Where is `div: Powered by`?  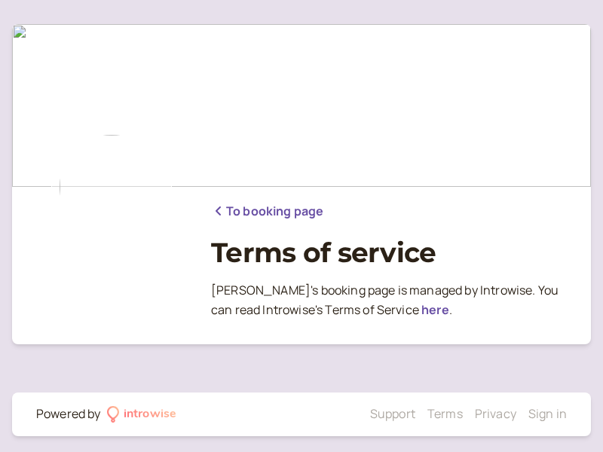 div: Powered by is located at coordinates (69, 415).